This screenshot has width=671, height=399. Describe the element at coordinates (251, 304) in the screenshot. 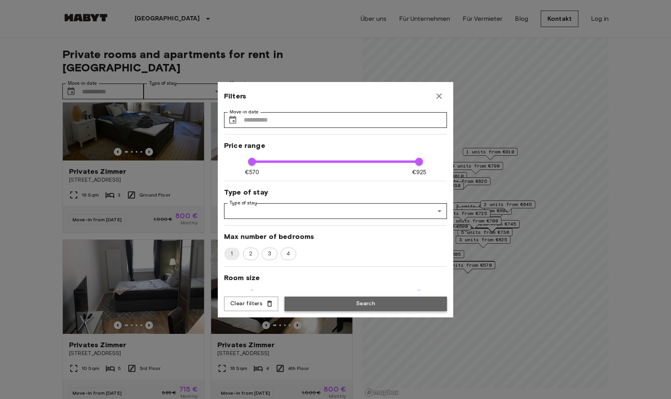

I see `button: Clear filters` at that location.